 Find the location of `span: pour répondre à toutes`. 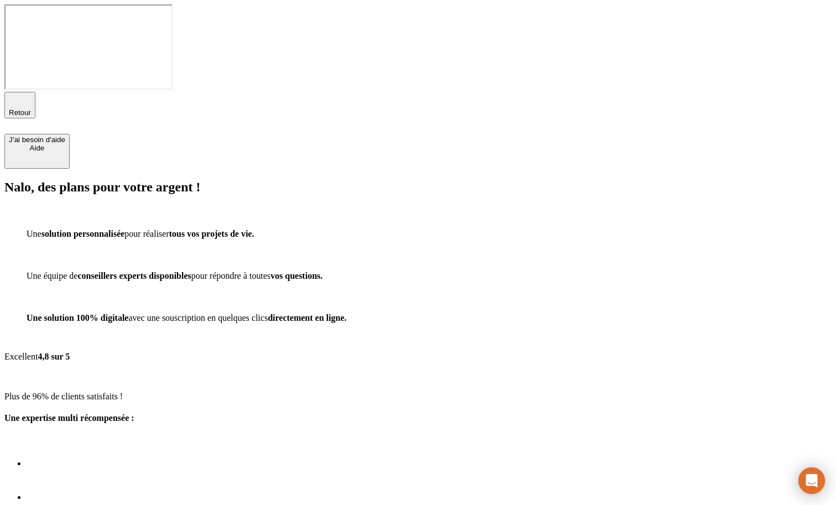

span: pour répondre à toutes is located at coordinates (231, 275).